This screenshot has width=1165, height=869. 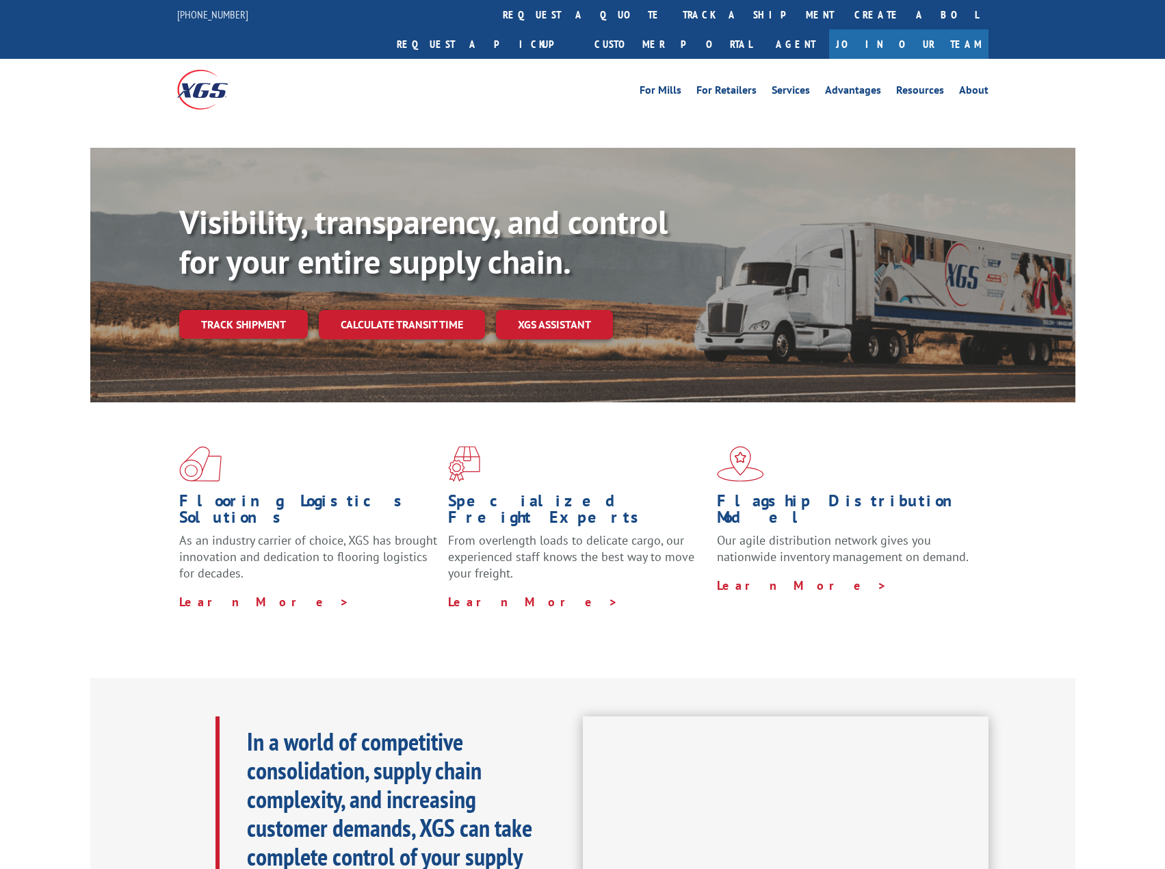 What do you see at coordinates (974, 92) in the screenshot?
I see `a: About` at bounding box center [974, 92].